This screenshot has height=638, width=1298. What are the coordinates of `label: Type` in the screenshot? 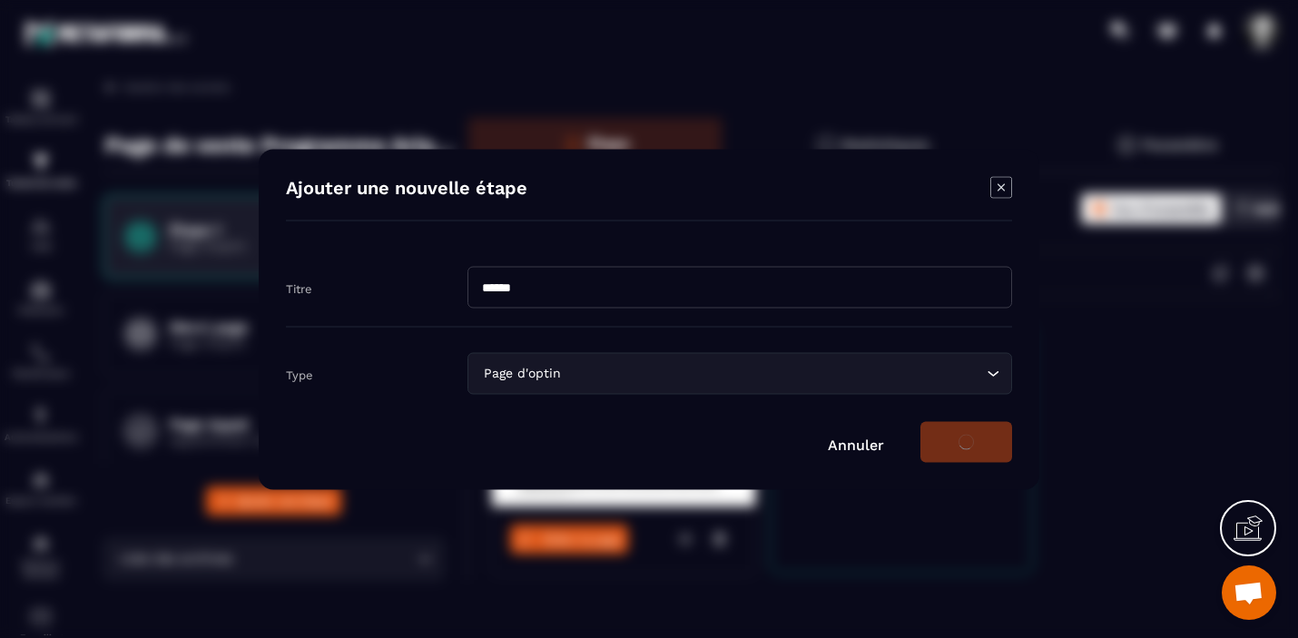 It's located at (300, 374).